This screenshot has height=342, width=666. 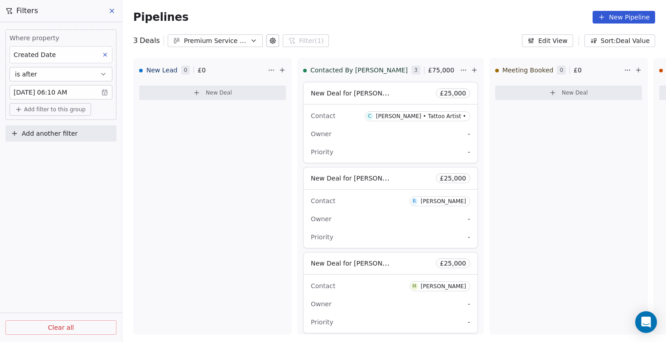 What do you see at coordinates (414, 202) in the screenshot?
I see `div: R` at bounding box center [414, 202].